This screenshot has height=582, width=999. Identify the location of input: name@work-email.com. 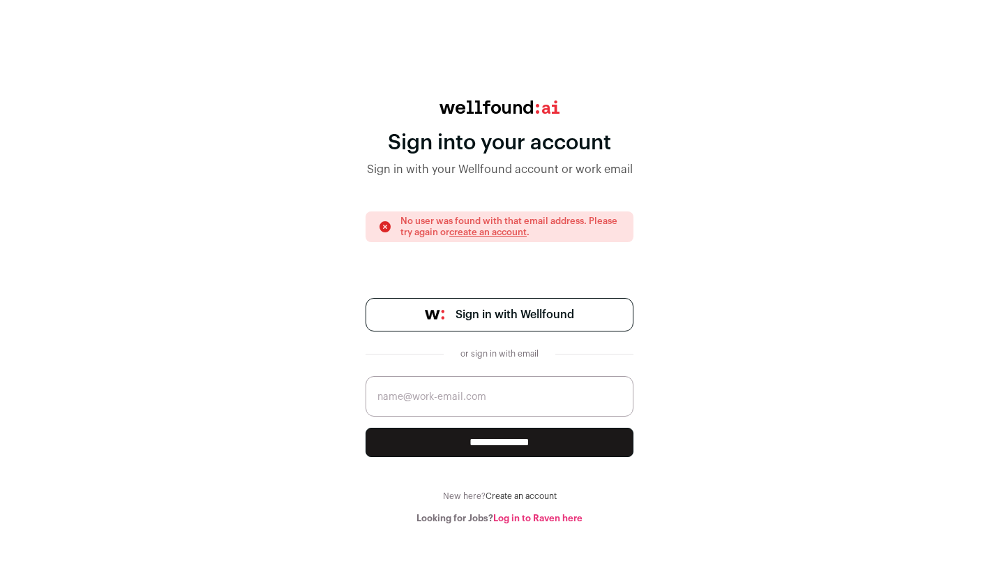
(500, 396).